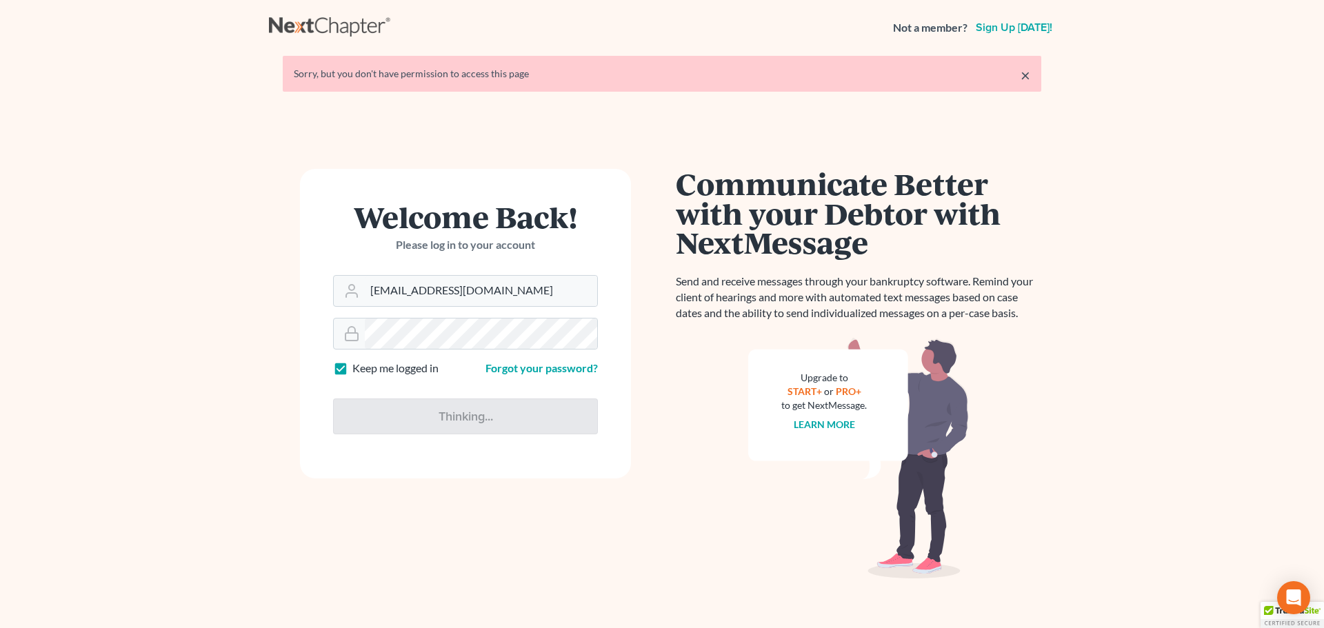  Describe the element at coordinates (1292, 615) in the screenshot. I see `div: TrustedSite Certified` at that location.